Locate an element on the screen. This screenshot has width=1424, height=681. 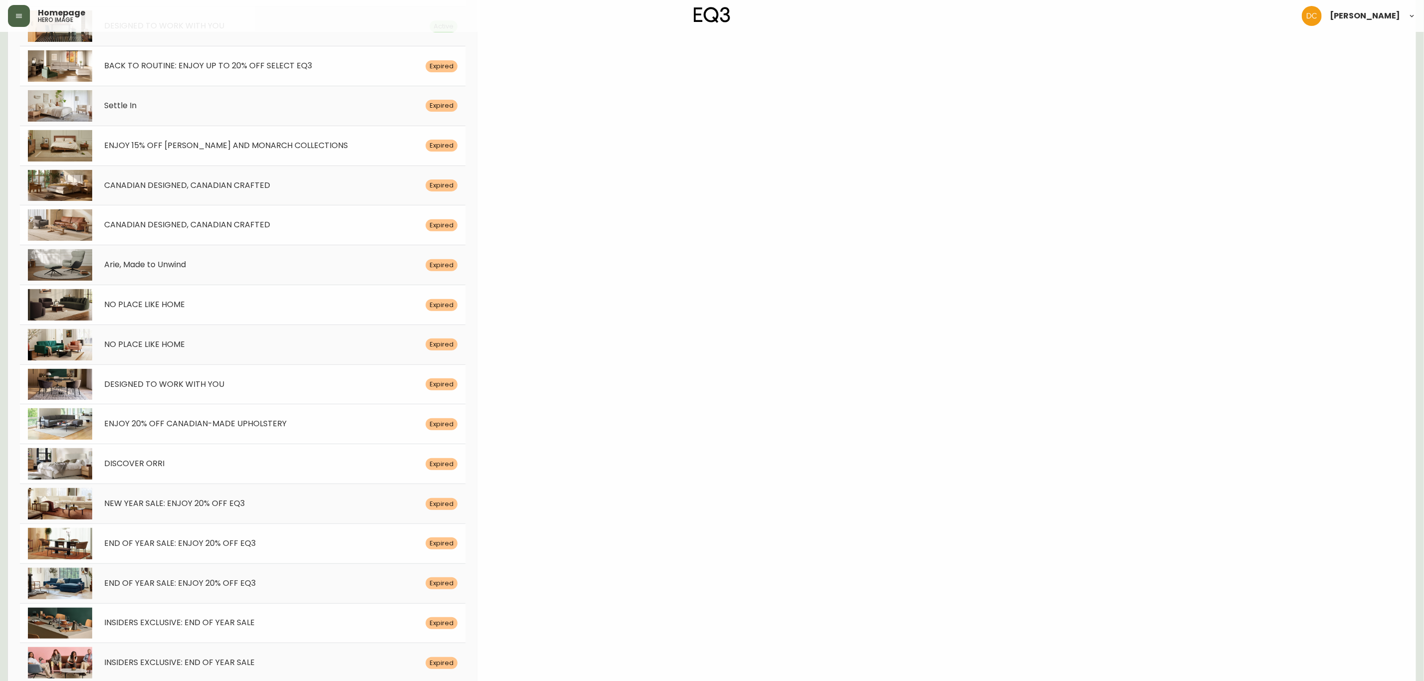
div: ENJOY 20% OFF CANADIAN-MADE UPHOLSTERYExpired is located at coordinates (243, 424).